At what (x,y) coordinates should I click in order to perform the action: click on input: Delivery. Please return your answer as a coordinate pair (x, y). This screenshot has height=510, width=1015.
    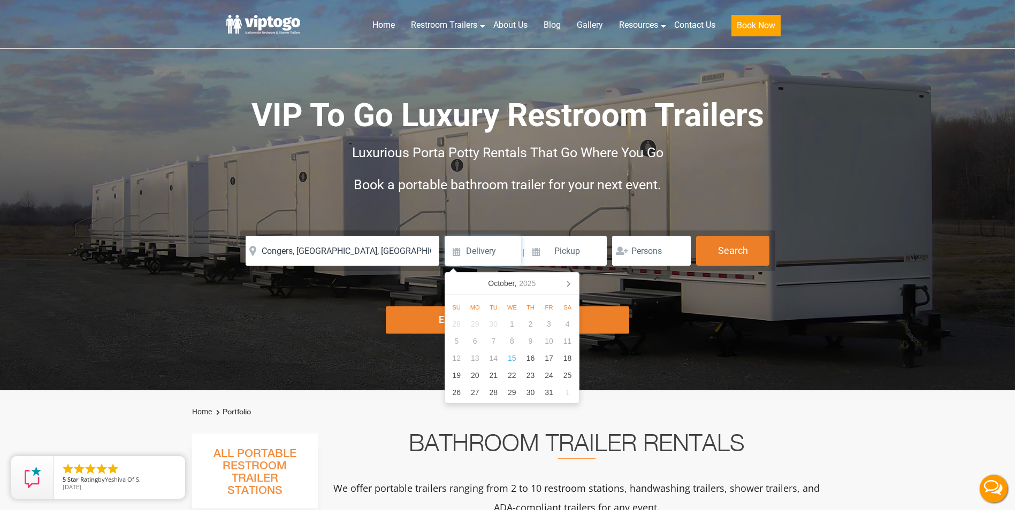
    Looking at the image, I should click on (483, 251).